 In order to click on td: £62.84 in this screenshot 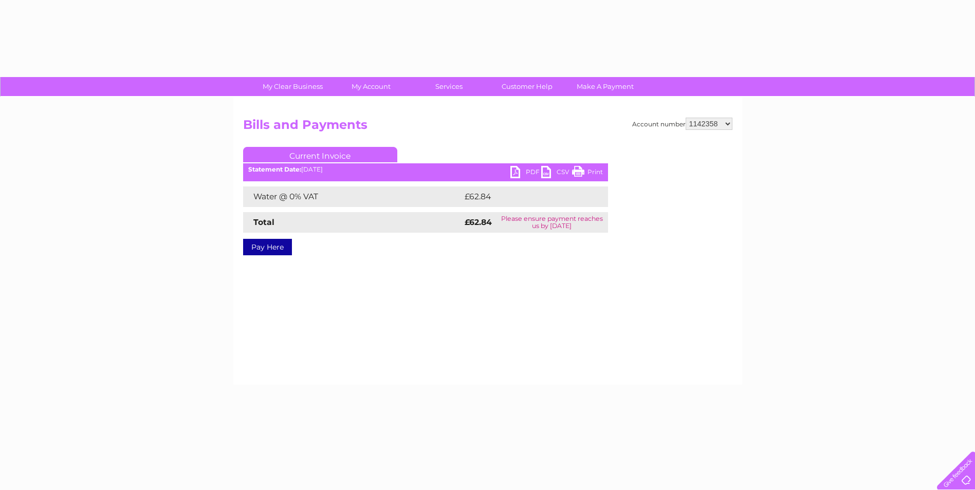, I will do `click(525, 197)`.